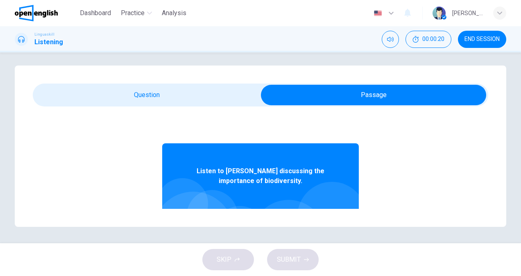 This screenshot has height=276, width=521. I want to click on span: Linguaskill, so click(44, 34).